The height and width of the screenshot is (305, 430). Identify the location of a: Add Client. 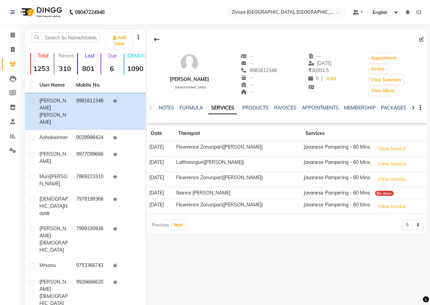
(119, 41).